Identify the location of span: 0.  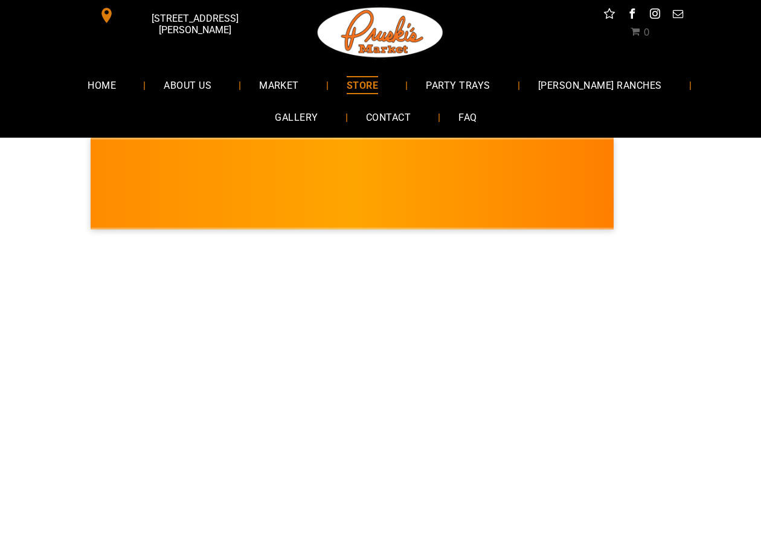
(646, 32).